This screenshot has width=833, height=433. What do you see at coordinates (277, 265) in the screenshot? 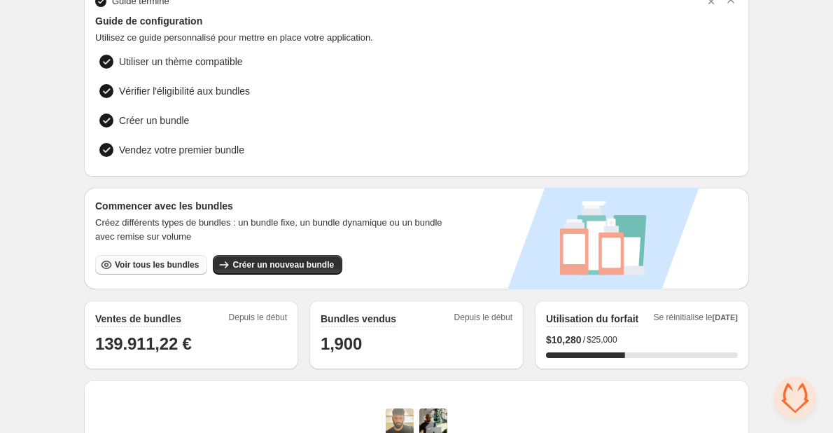
I see `button: Créer un nouveau bundle` at bounding box center [277, 265].